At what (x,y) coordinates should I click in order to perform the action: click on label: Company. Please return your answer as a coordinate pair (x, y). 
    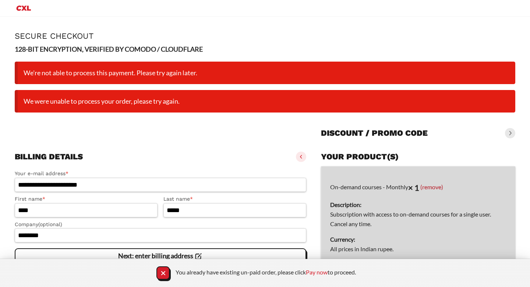
    Looking at the image, I should click on (161, 224).